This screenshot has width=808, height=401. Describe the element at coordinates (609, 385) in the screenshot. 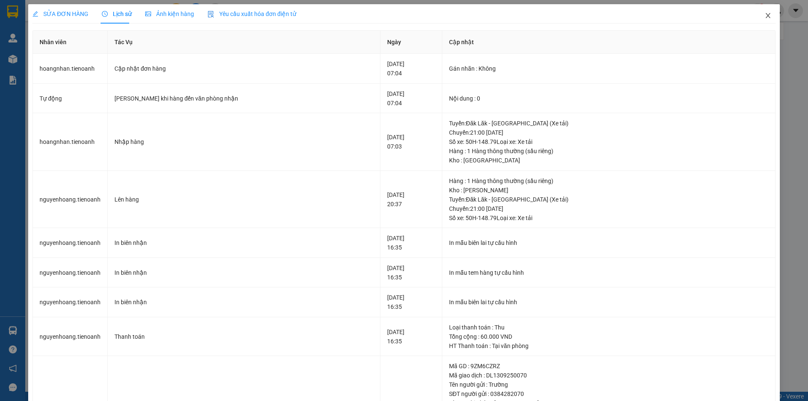

I see `div: Tên người gửi : Trường` at that location.